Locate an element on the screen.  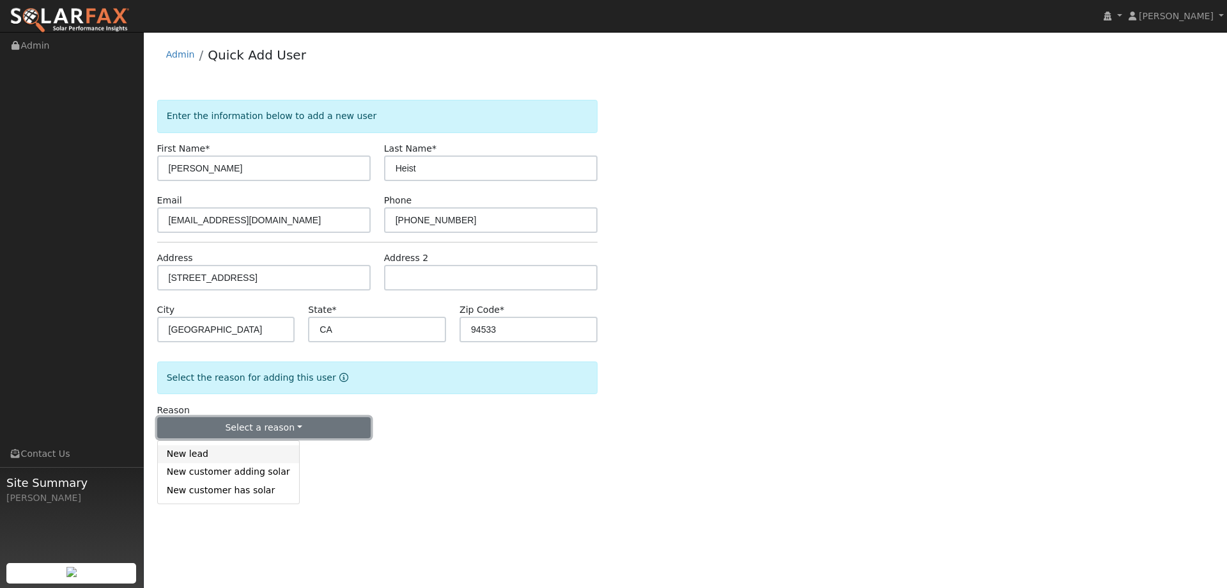
label: Phone is located at coordinates (398, 200).